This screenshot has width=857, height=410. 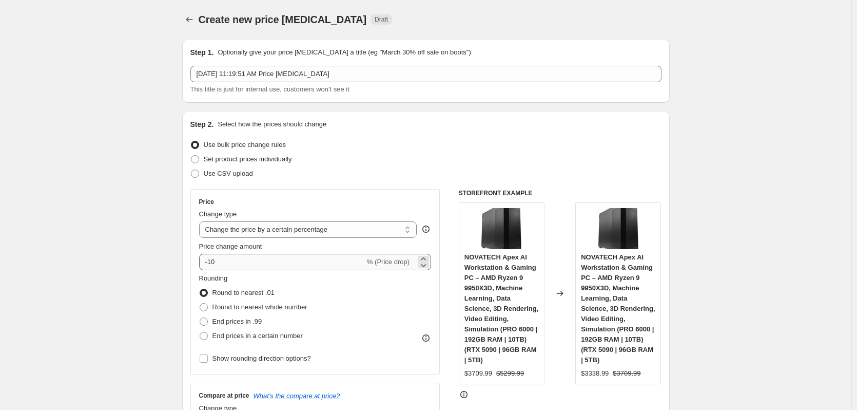 What do you see at coordinates (478, 373) in the screenshot?
I see `div: $3709.99` at bounding box center [478, 373].